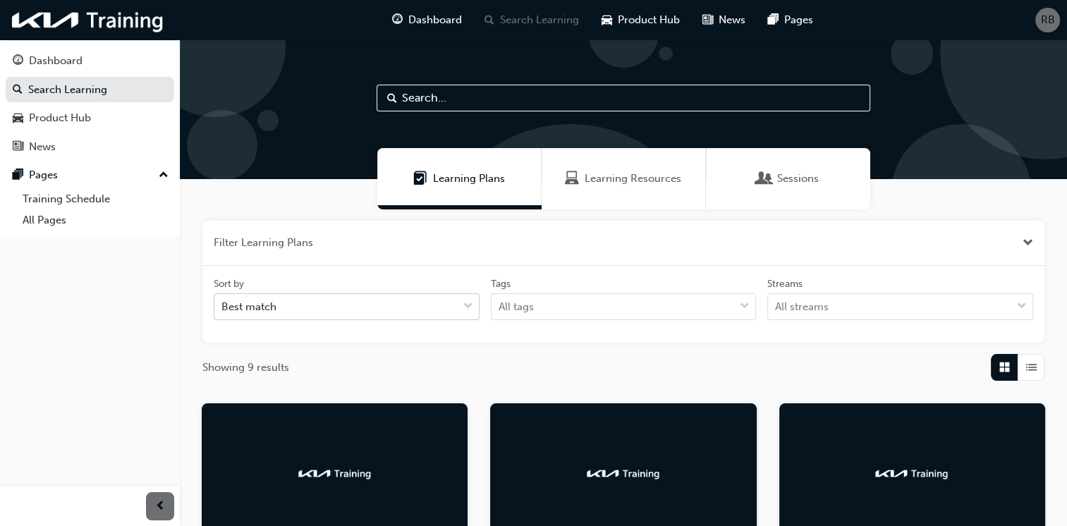 Image resolution: width=1067 pixels, height=526 pixels. Describe the element at coordinates (427, 20) in the screenshot. I see `a: guage-iconDashboard` at that location.